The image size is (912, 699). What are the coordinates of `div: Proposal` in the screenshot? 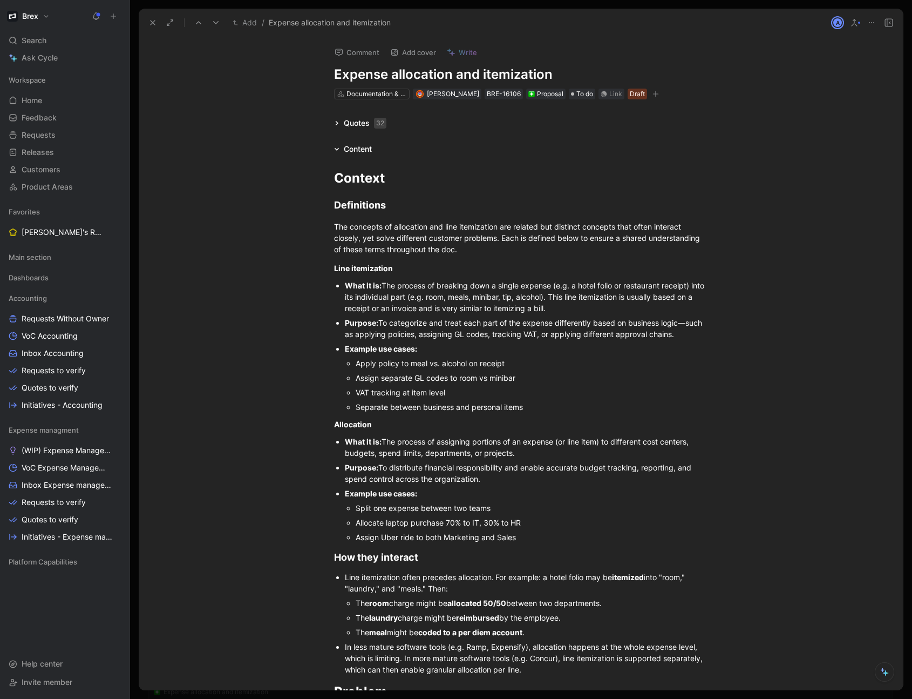 It's located at (546, 94).